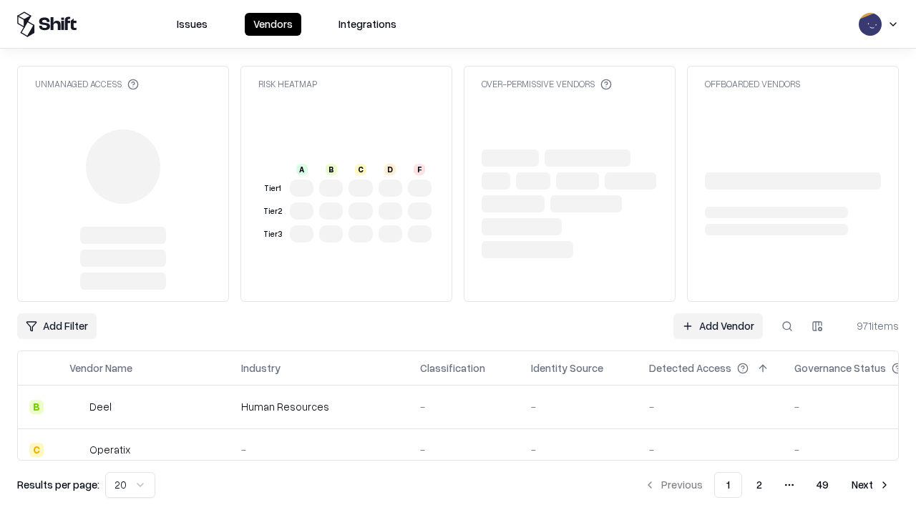 The height and width of the screenshot is (515, 916). What do you see at coordinates (100, 407) in the screenshot?
I see `div: Deel` at bounding box center [100, 407].